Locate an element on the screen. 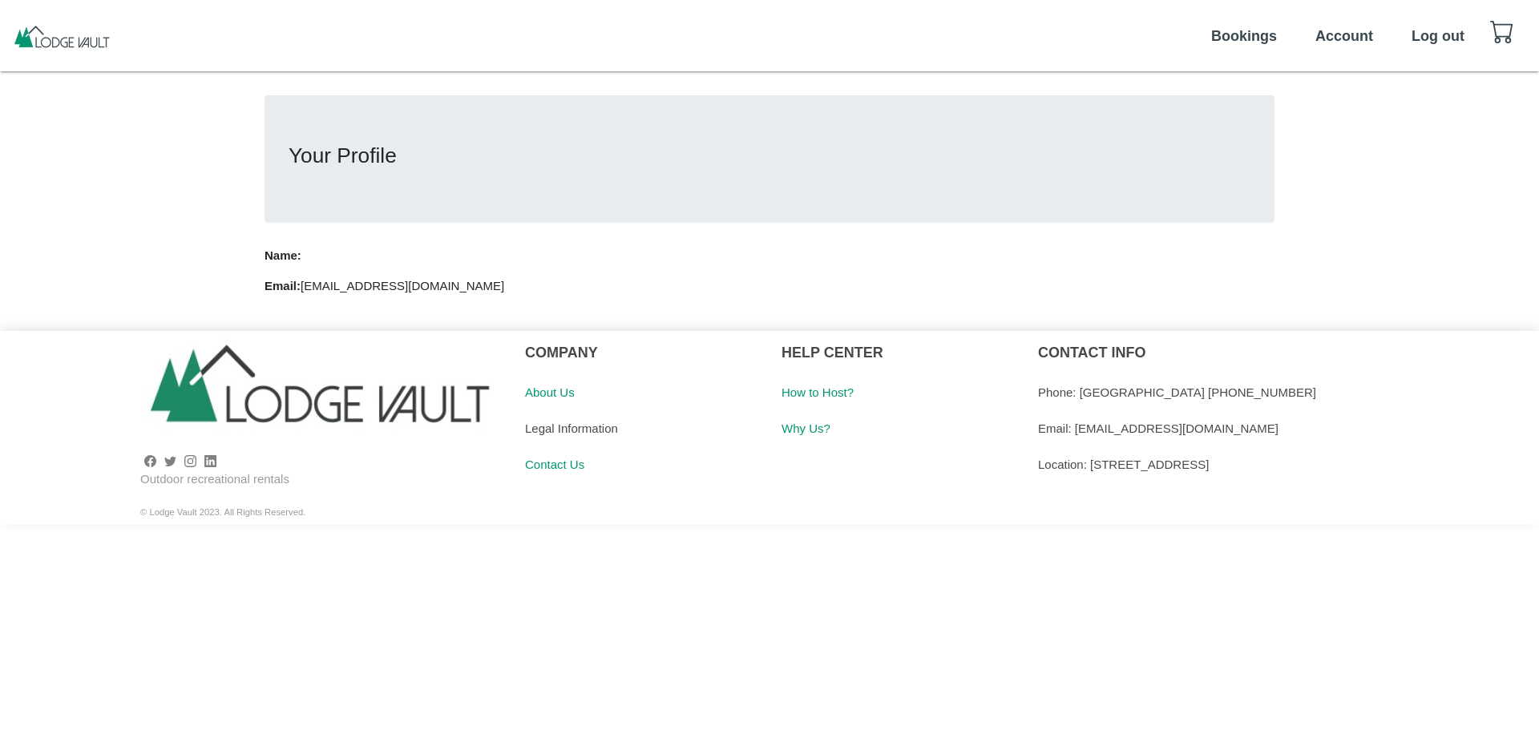 The width and height of the screenshot is (1539, 730). button: Bookings is located at coordinates (1244, 36).